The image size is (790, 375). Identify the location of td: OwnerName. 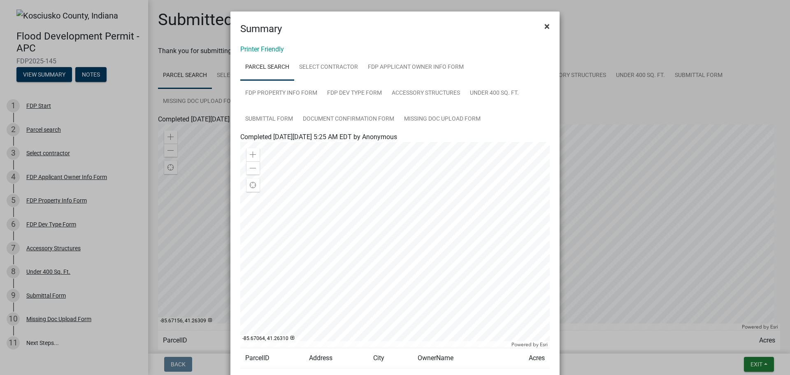
(468, 358).